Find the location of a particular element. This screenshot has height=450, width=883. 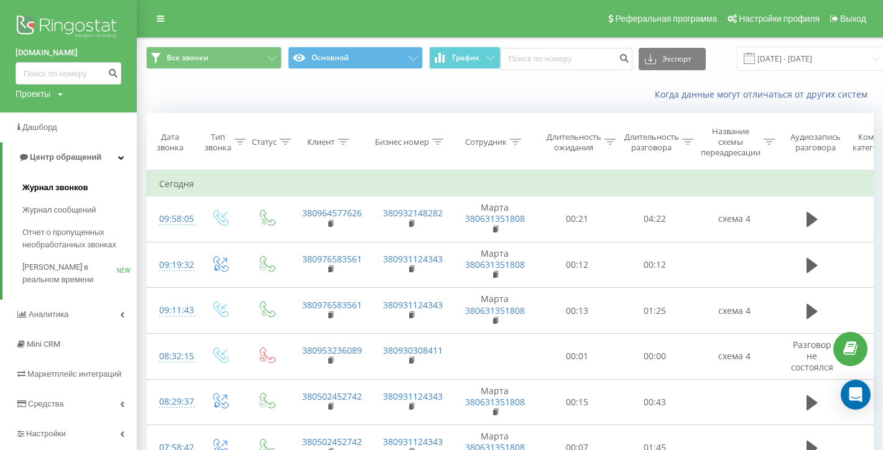

a: Центр обращений is located at coordinates (70, 157).